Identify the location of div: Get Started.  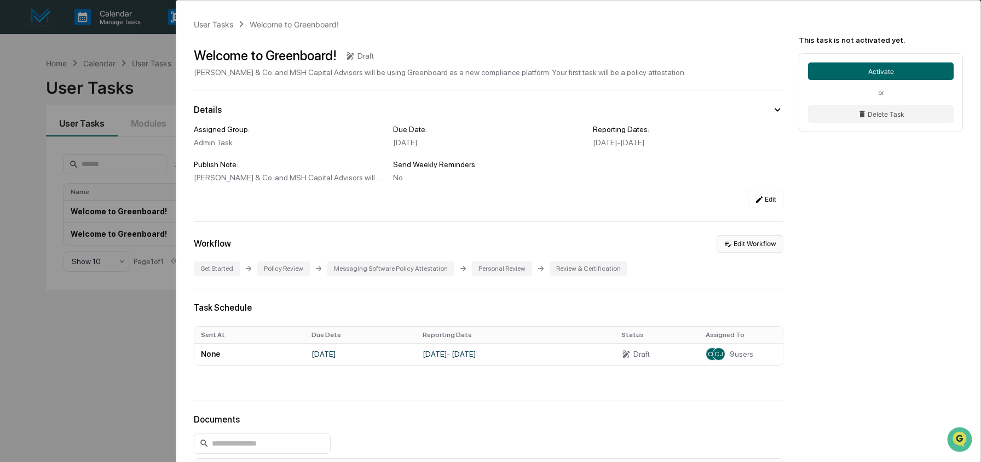
(217, 268).